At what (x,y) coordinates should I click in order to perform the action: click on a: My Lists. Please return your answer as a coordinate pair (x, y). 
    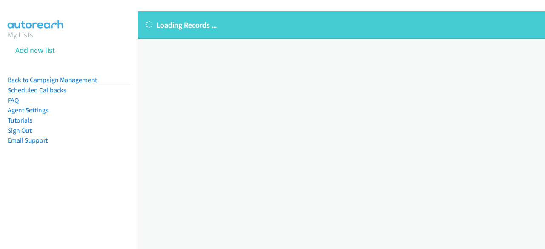
    Looking at the image, I should click on (20, 34).